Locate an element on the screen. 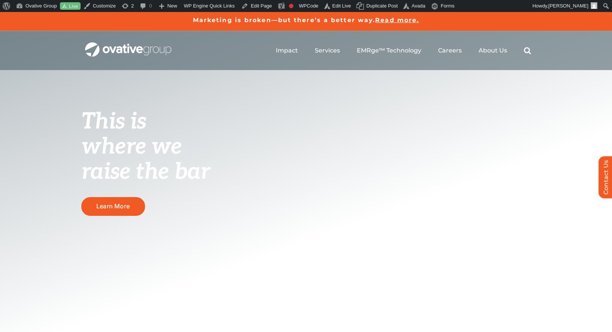  a: About Us is located at coordinates (493, 51).